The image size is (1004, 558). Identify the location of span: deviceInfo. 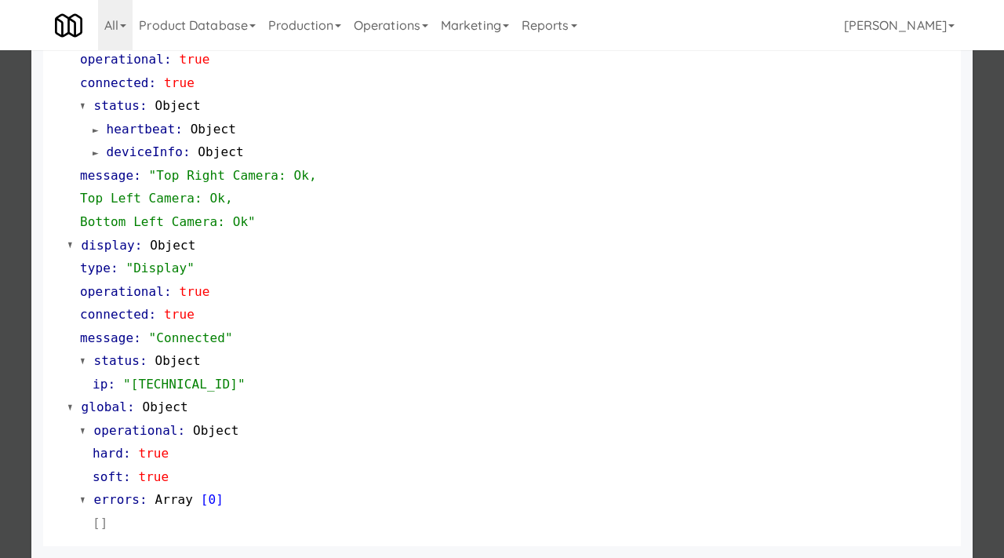
(144, 151).